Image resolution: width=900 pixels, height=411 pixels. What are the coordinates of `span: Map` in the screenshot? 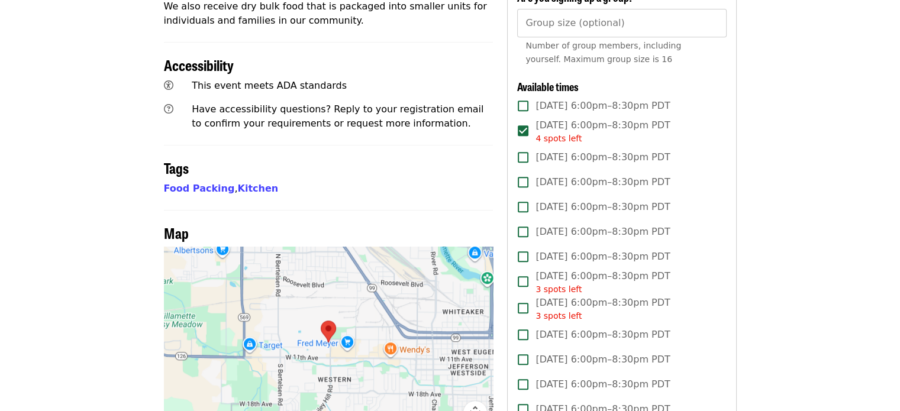 It's located at (176, 233).